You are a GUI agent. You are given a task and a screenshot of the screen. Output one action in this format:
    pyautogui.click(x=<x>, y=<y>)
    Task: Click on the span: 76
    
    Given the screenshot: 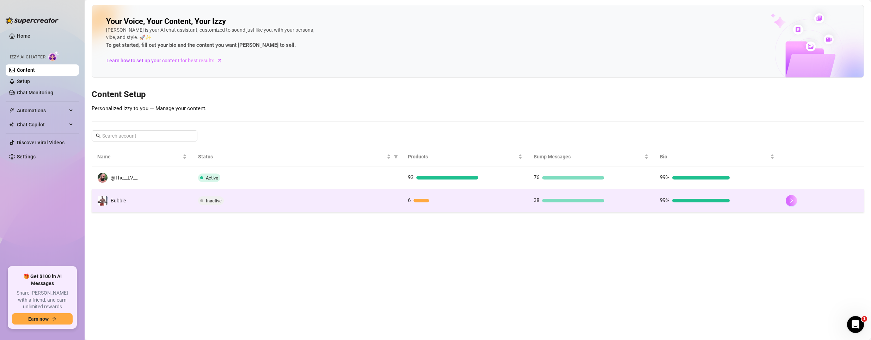 What is the action you would take?
    pyautogui.click(x=536, y=178)
    